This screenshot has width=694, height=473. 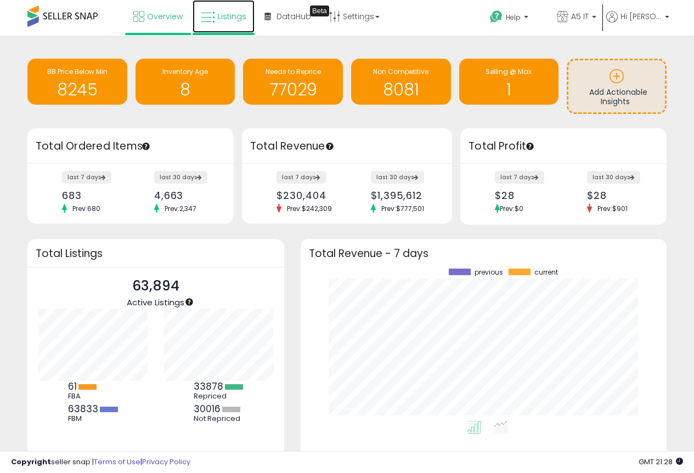 What do you see at coordinates (489, 273) in the screenshot?
I see `span: previous` at bounding box center [489, 273].